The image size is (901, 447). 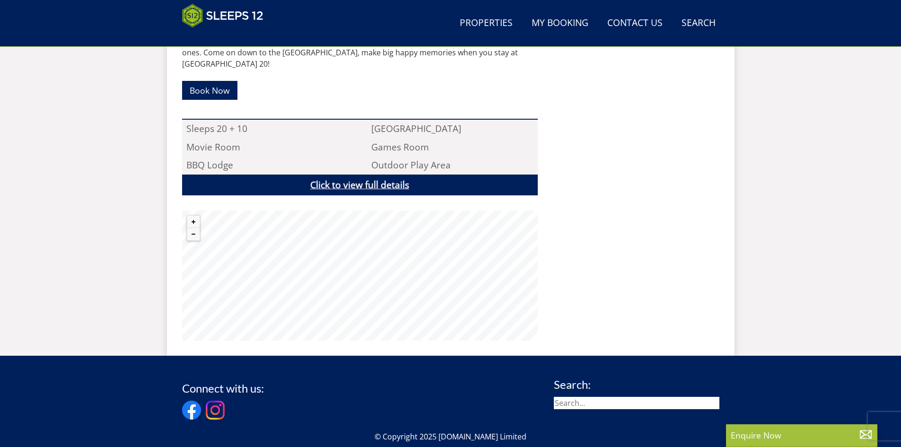 What do you see at coordinates (452, 147) in the screenshot?
I see `li: Games Room` at bounding box center [452, 147].